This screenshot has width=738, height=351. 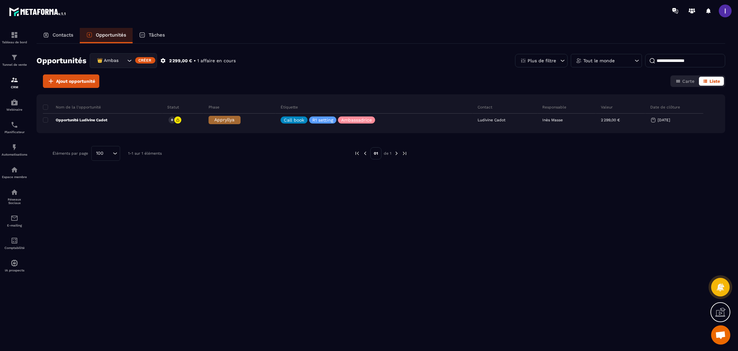 What do you see at coordinates (14, 42) in the screenshot?
I see `p: Tableau de bord` at bounding box center [14, 42].